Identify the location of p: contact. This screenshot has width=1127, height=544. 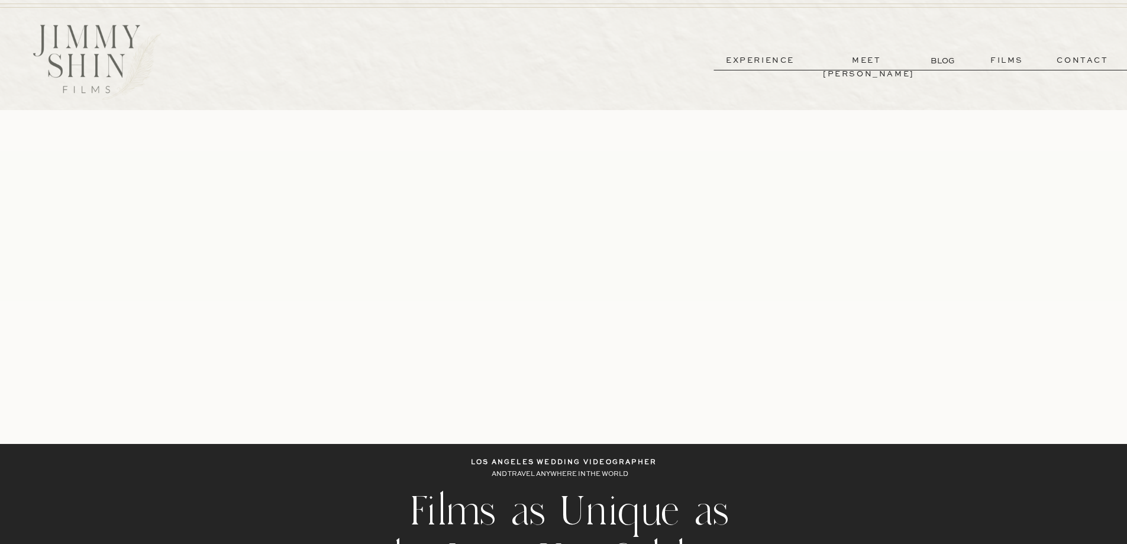
(1083, 60).